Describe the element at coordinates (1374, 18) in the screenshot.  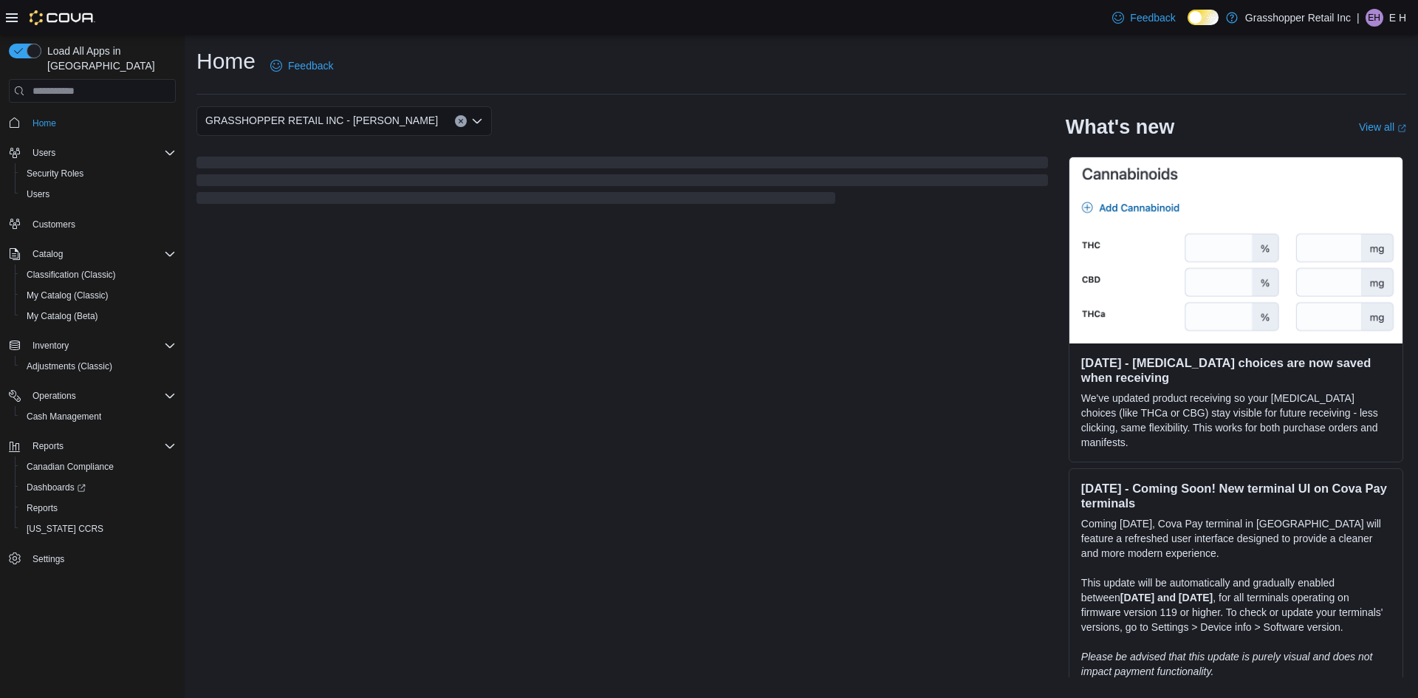
I see `div: E H` at that location.